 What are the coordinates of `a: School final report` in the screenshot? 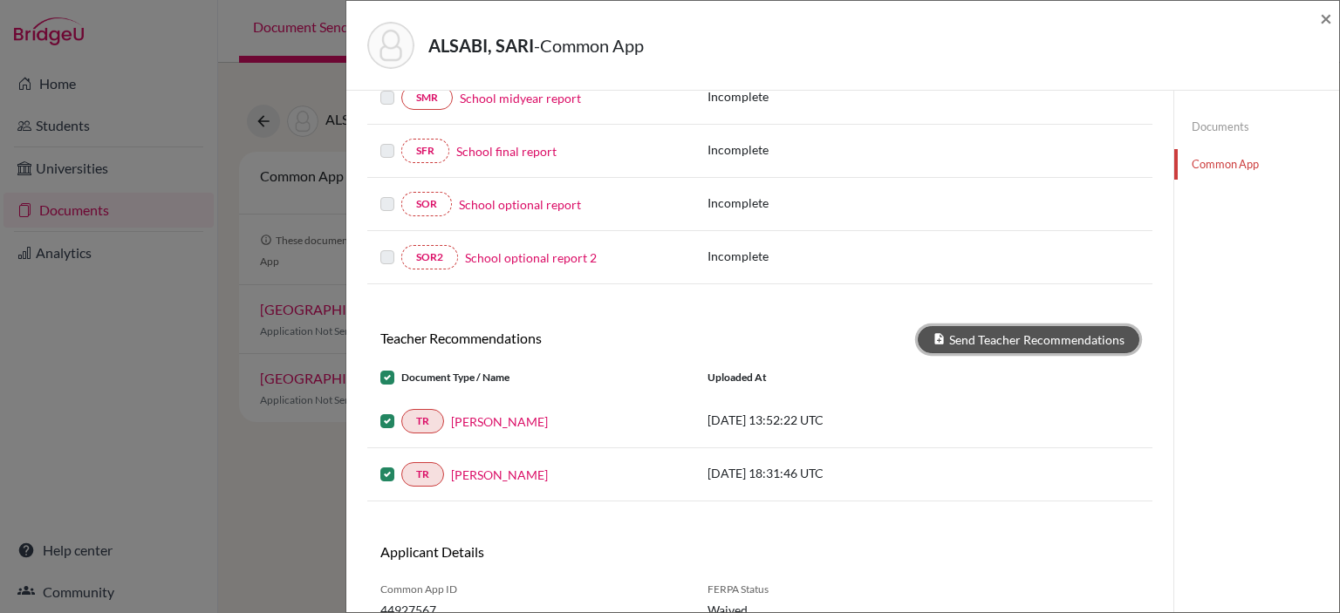 It's located at (506, 151).